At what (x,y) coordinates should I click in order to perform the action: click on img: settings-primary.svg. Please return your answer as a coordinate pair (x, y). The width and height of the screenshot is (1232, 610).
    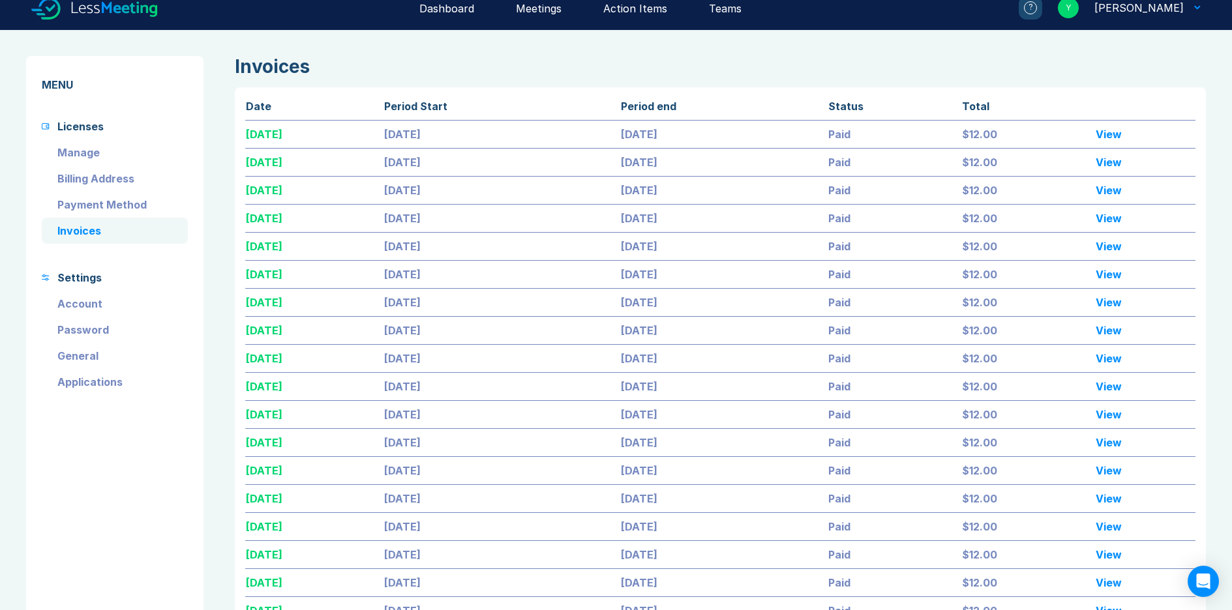
    Looking at the image, I should click on (46, 278).